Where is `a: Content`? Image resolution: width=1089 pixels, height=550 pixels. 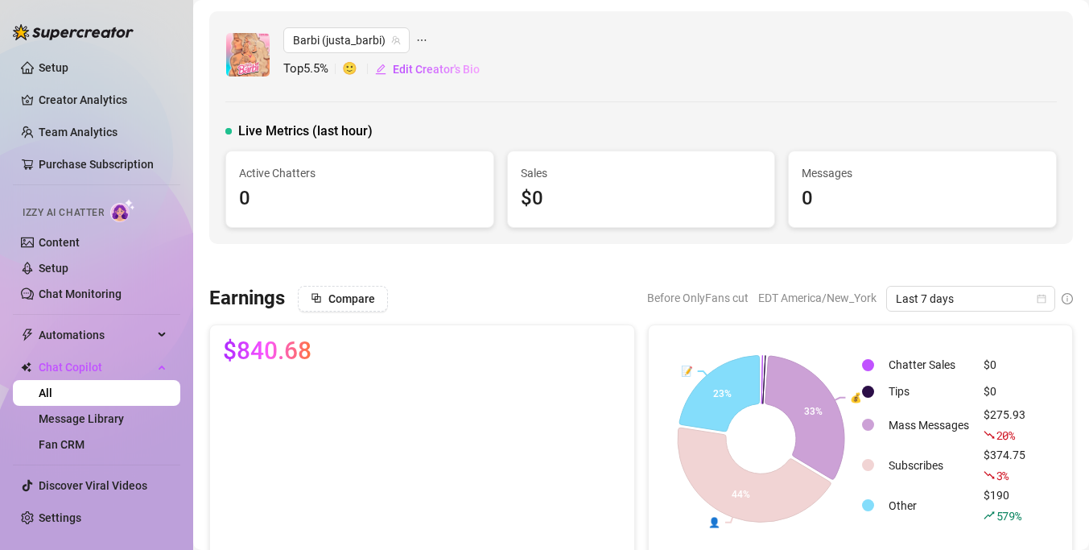
a: Content is located at coordinates (59, 242).